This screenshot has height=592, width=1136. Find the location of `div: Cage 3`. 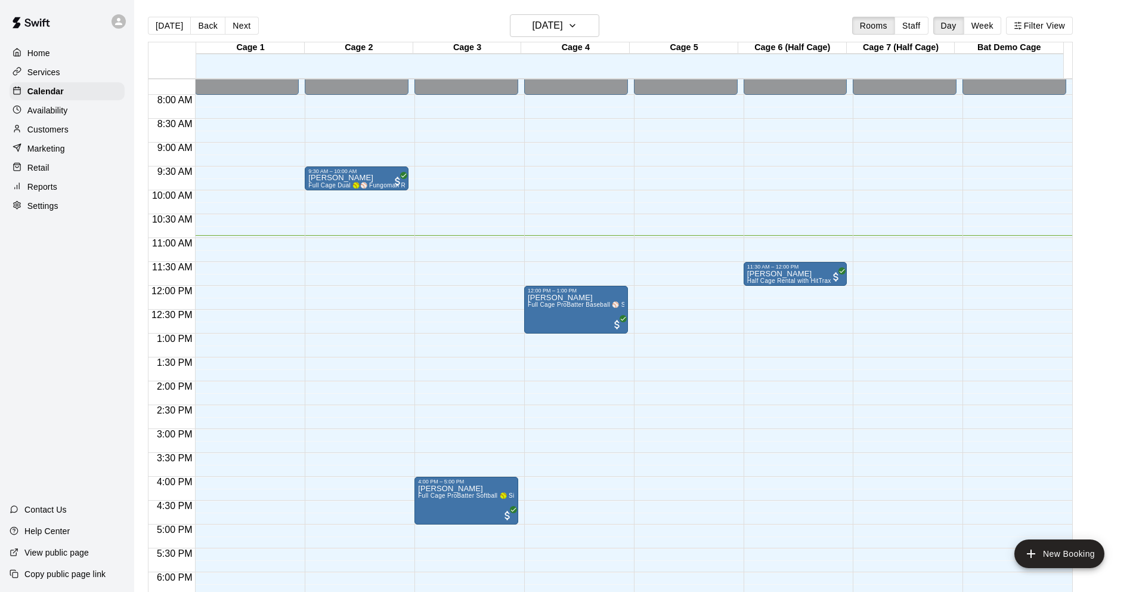

div: Cage 3 is located at coordinates (468, 48).